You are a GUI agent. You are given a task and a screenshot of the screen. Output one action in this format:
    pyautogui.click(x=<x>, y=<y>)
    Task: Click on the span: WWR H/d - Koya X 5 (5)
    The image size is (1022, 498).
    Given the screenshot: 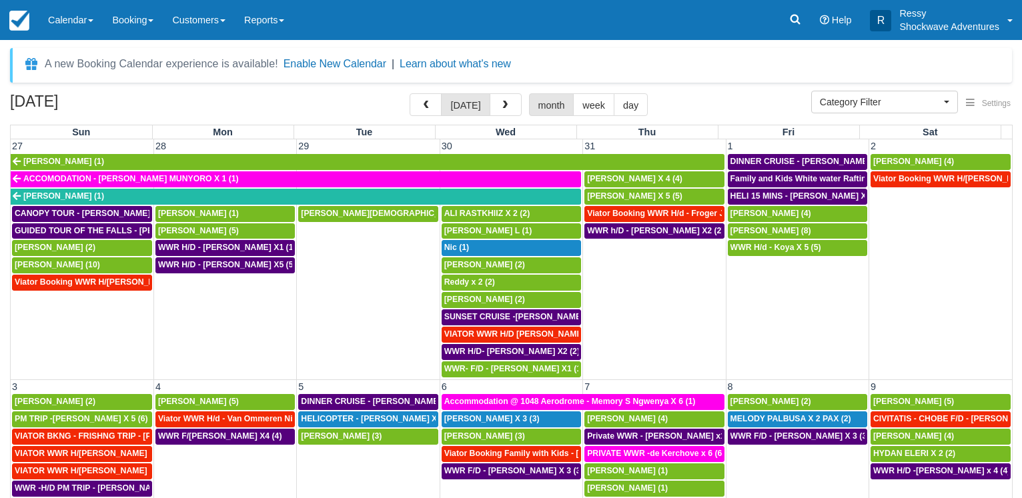 What is the action you would take?
    pyautogui.click(x=776, y=247)
    